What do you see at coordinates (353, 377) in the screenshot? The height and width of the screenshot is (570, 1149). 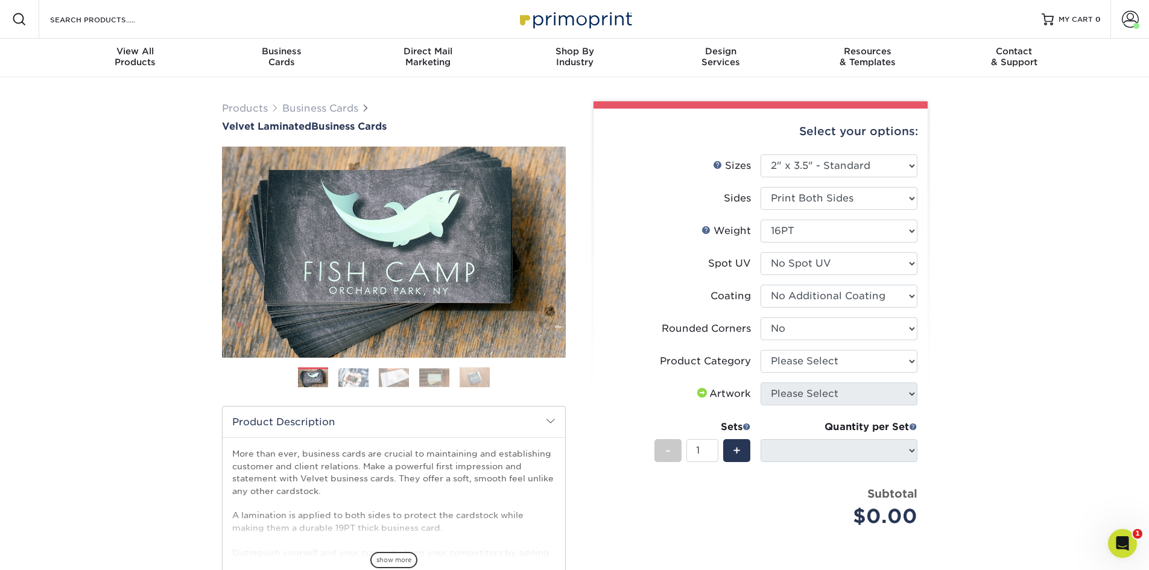 I see `img: Business Cards 02` at bounding box center [353, 377].